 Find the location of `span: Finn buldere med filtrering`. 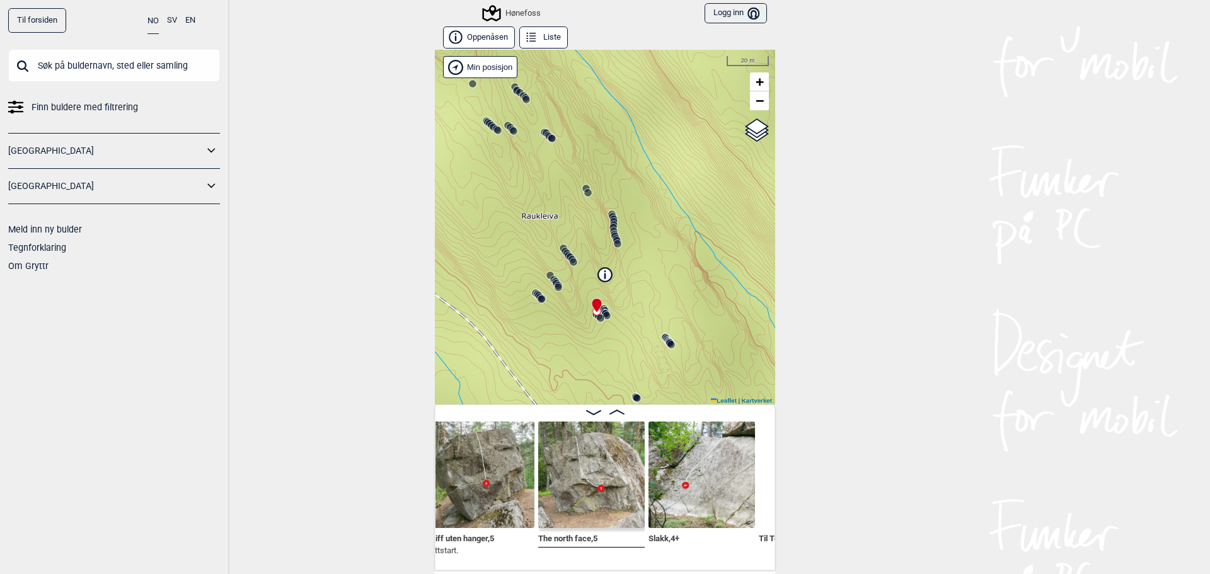

span: Finn buldere med filtrering is located at coordinates (84, 107).